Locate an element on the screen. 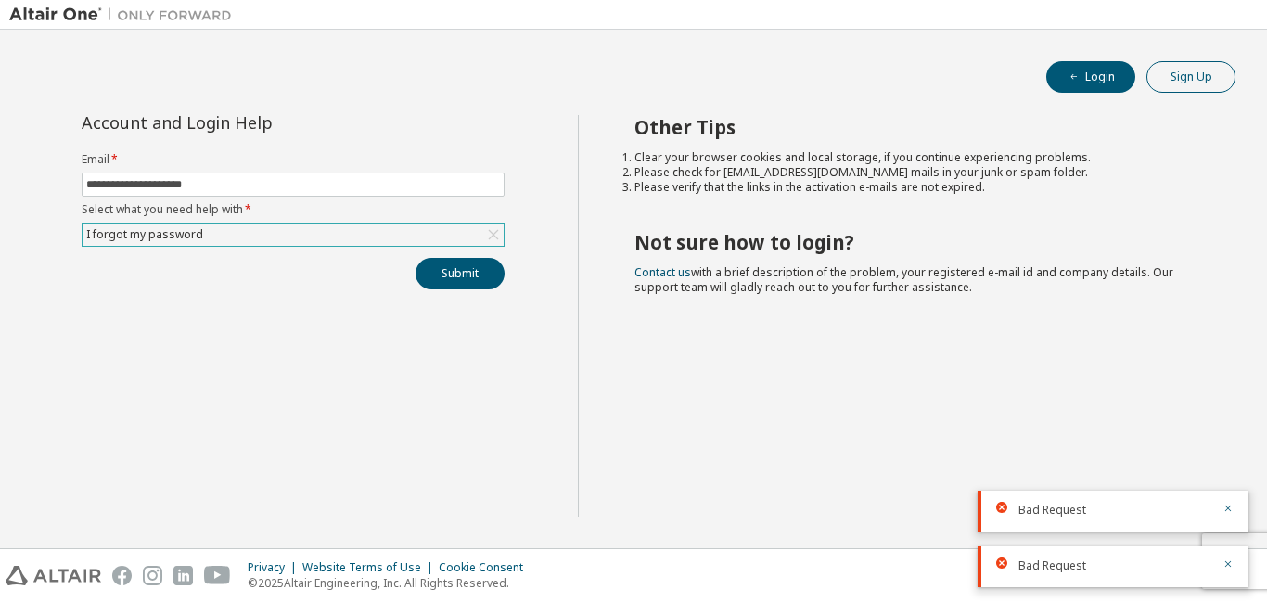 Image resolution: width=1267 pixels, height=602 pixels. p: © 2025 Altair Engineering, Inc. All Rights Reserved. is located at coordinates (391, 583).